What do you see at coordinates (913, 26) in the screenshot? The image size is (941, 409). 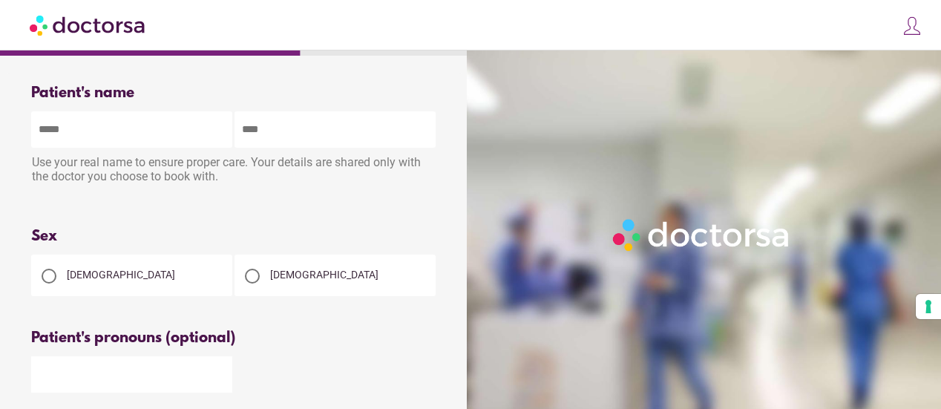 I see `img: icons8-customer-100.png` at bounding box center [913, 26].